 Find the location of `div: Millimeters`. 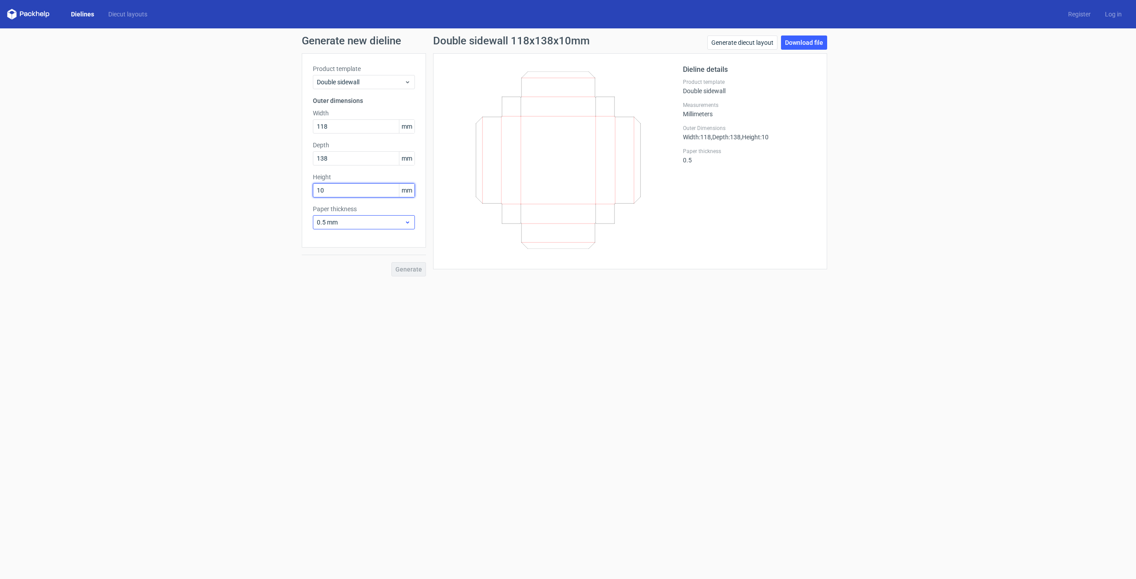

div: Millimeters is located at coordinates (750, 110).